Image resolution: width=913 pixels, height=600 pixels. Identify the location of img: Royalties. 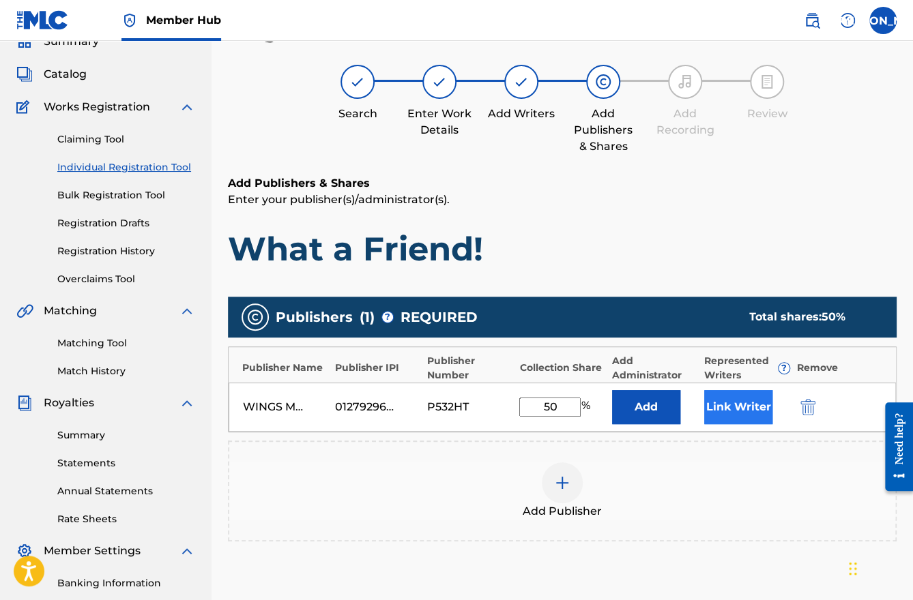
(25, 403).